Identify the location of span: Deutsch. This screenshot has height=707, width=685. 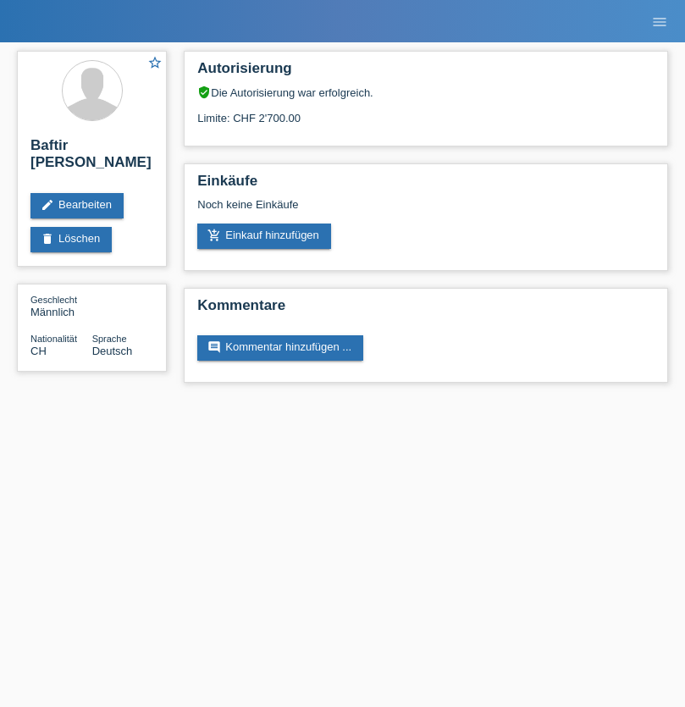
(113, 351).